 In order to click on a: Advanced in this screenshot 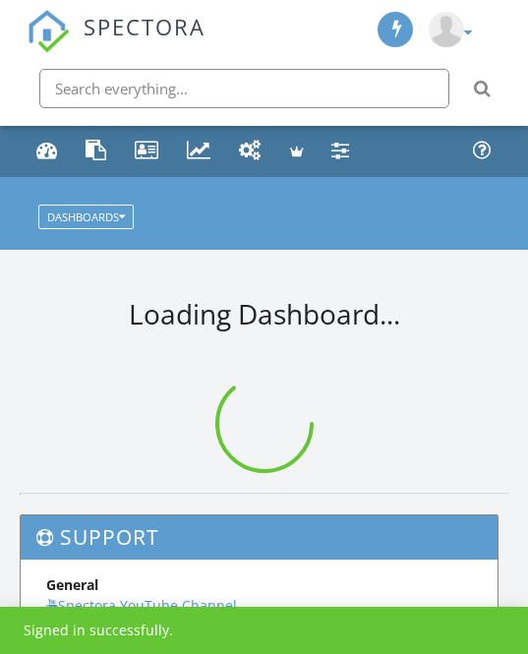, I will do `click(297, 151)`.